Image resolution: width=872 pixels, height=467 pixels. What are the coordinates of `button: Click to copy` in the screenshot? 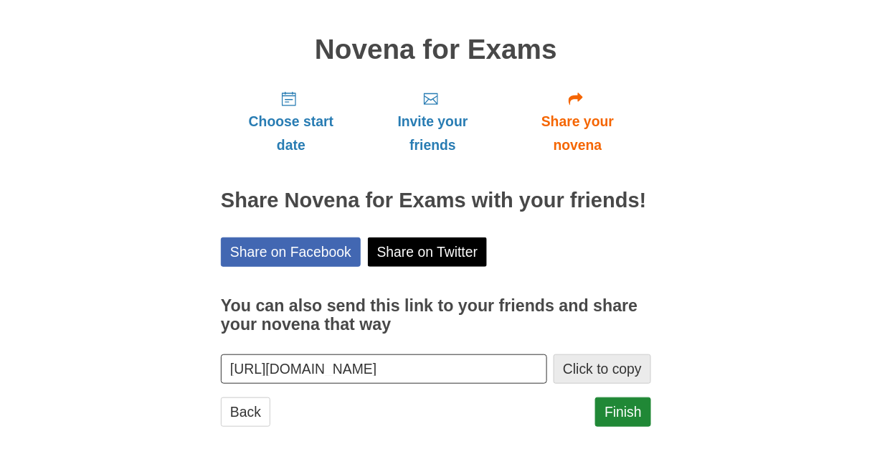 It's located at (603, 369).